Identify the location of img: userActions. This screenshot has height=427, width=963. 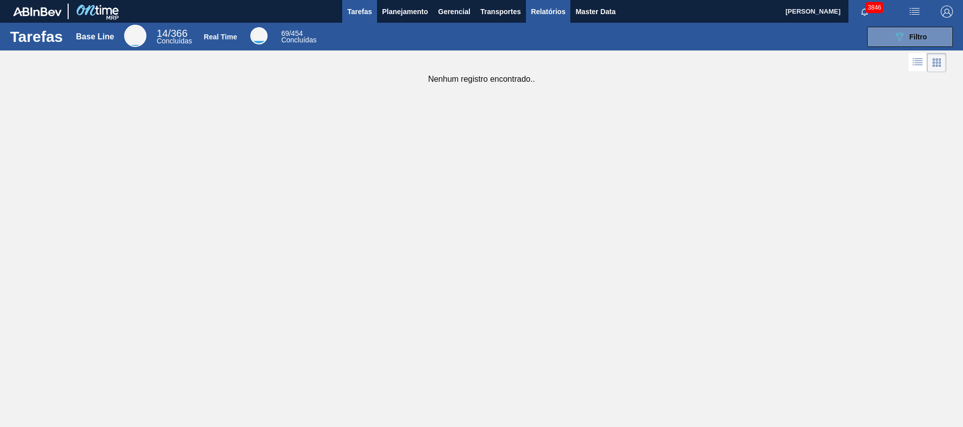
(915, 12).